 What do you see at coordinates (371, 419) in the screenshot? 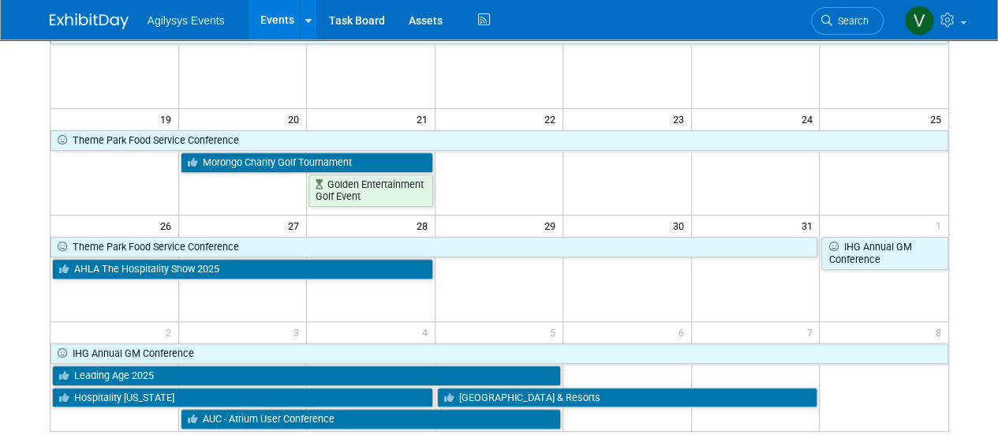
I see `a: AUC - Atrium User Conference` at bounding box center [371, 419].